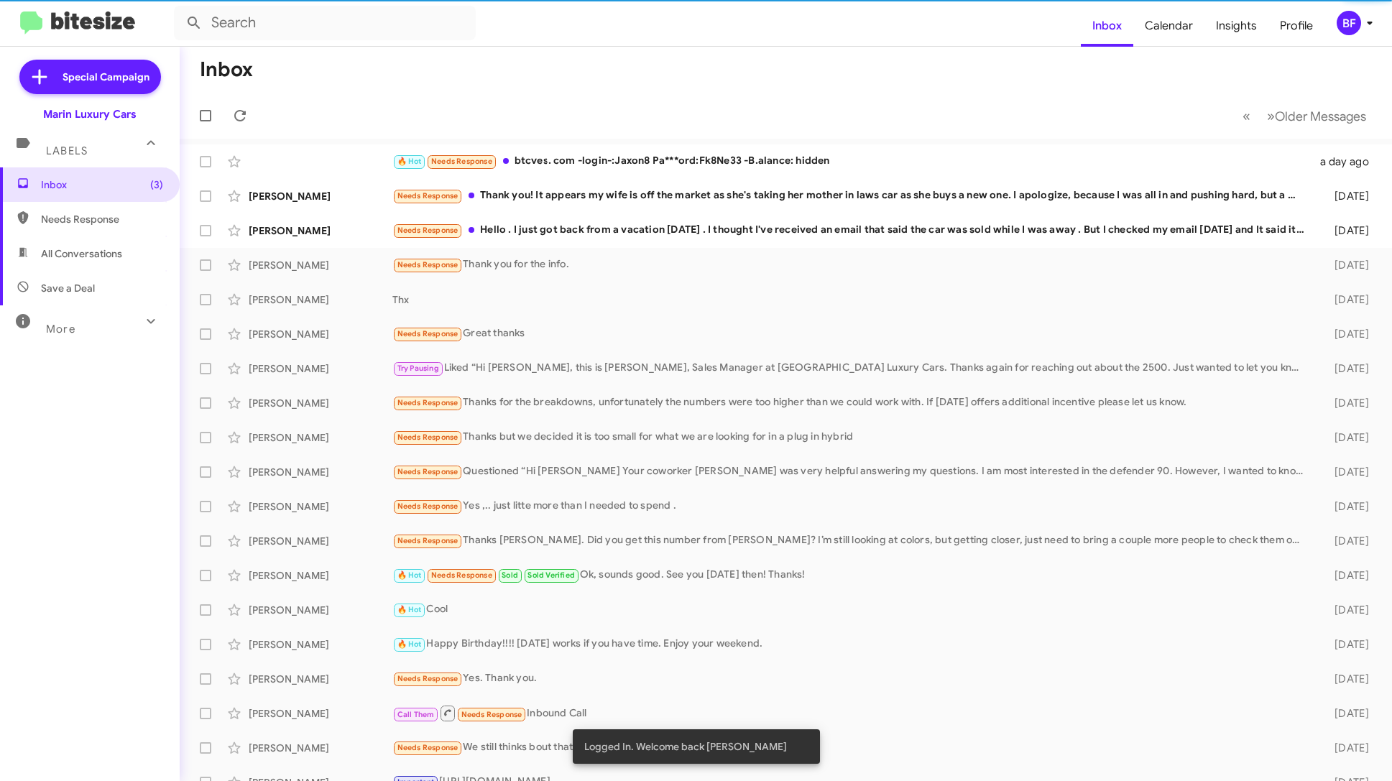 This screenshot has width=1392, height=781. What do you see at coordinates (551, 575) in the screenshot?
I see `span: Sold Verified` at bounding box center [551, 575].